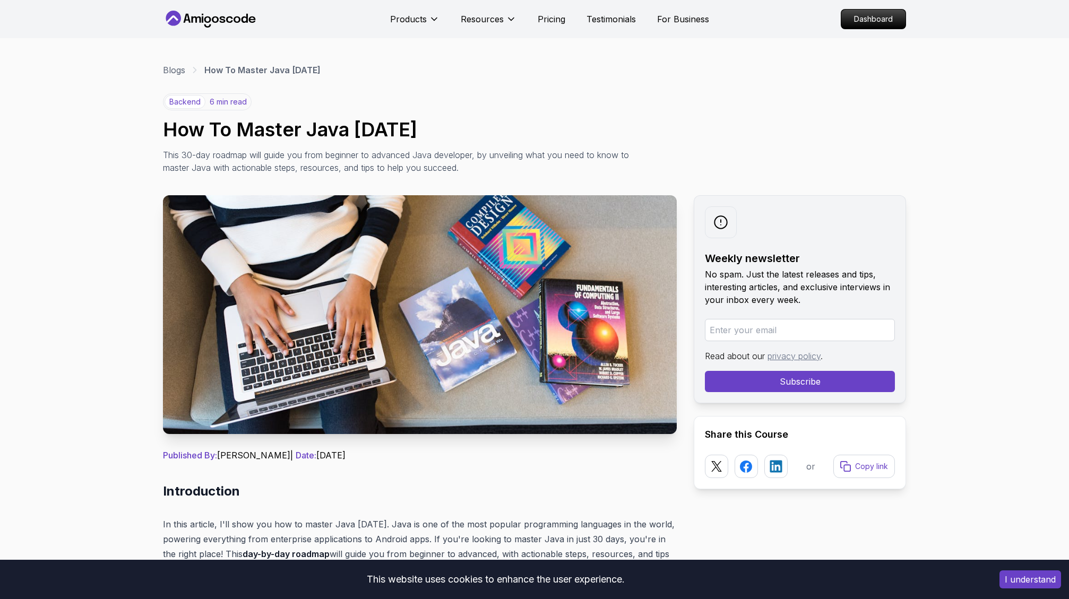  What do you see at coordinates (420, 492) in the screenshot?
I see `h2: Introduction` at bounding box center [420, 492].